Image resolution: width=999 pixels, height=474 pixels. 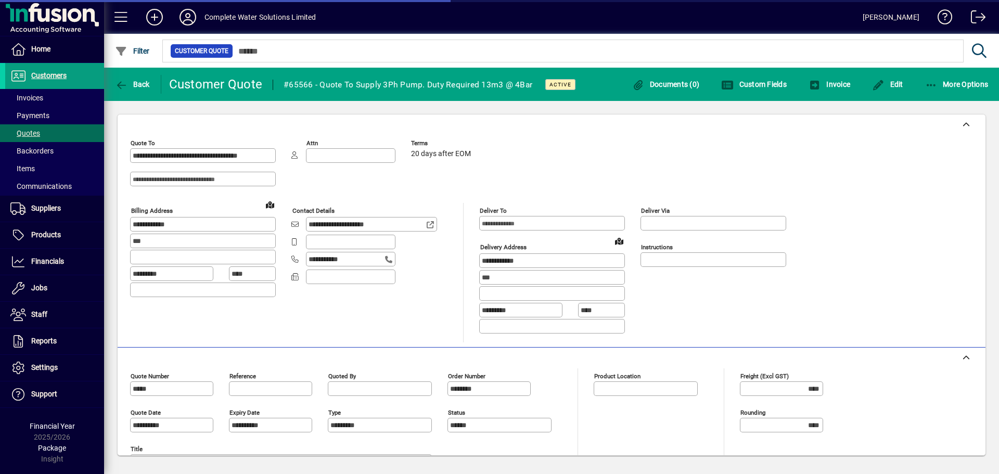 I want to click on mat-label: Rounding, so click(x=753, y=412).